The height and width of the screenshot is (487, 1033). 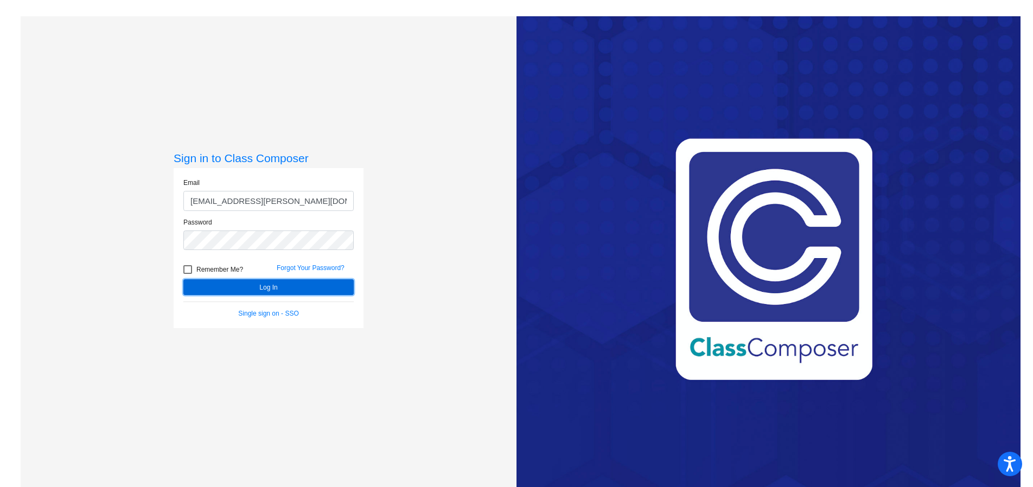 What do you see at coordinates (310, 268) in the screenshot?
I see `a: Forgot Your Password?` at bounding box center [310, 268].